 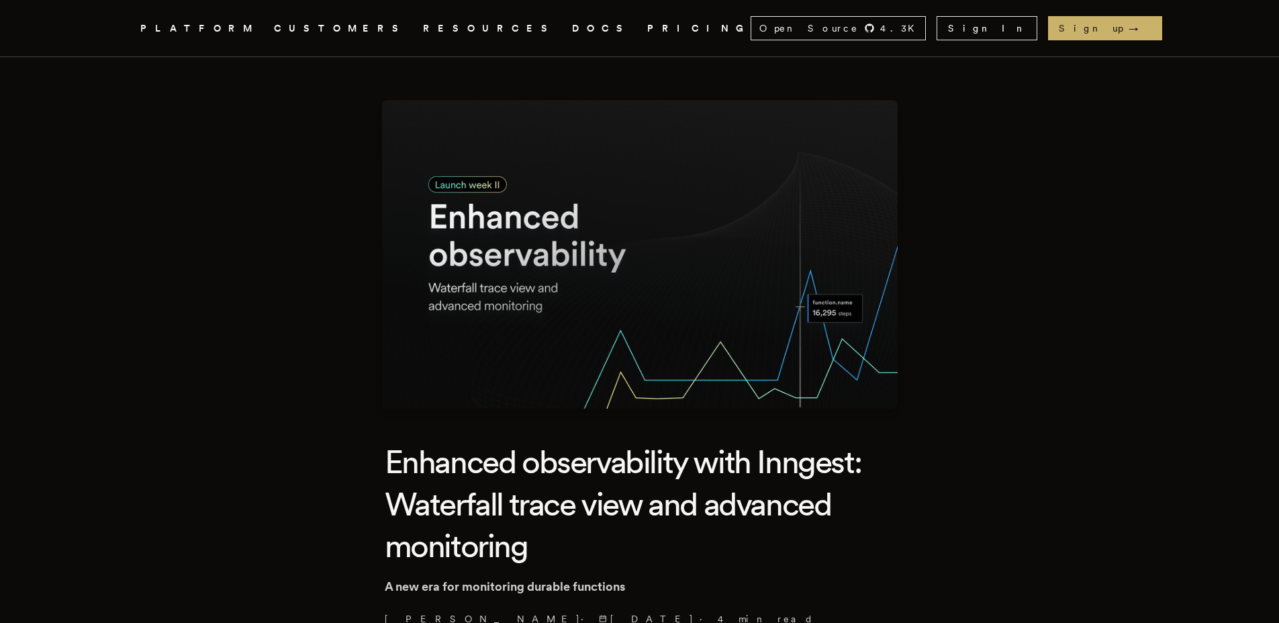 What do you see at coordinates (987, 28) in the screenshot?
I see `a: Sign In` at bounding box center [987, 28].